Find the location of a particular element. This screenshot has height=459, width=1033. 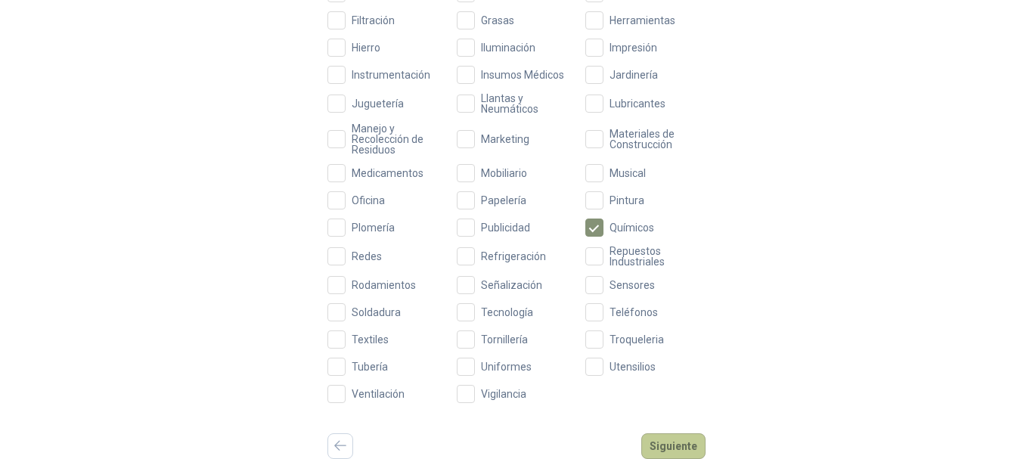

span: Tubería is located at coordinates (370, 367).